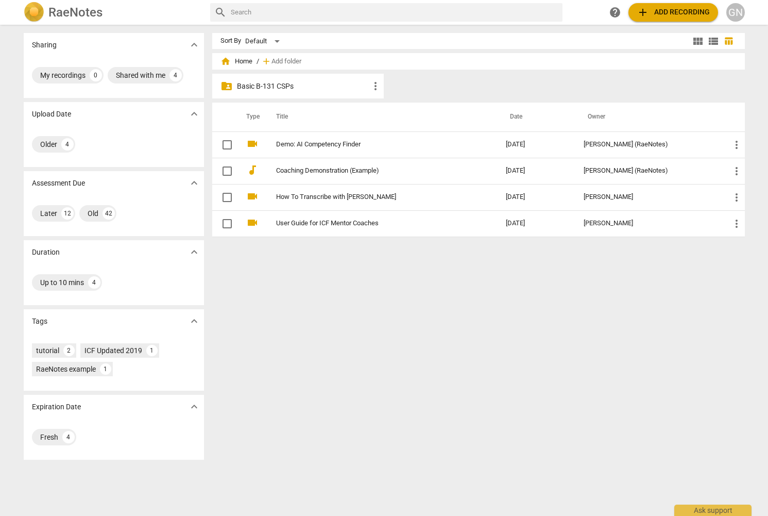 The width and height of the screenshot is (768, 516). What do you see at coordinates (62, 282) in the screenshot?
I see `div: Up to 10 mins` at bounding box center [62, 282].